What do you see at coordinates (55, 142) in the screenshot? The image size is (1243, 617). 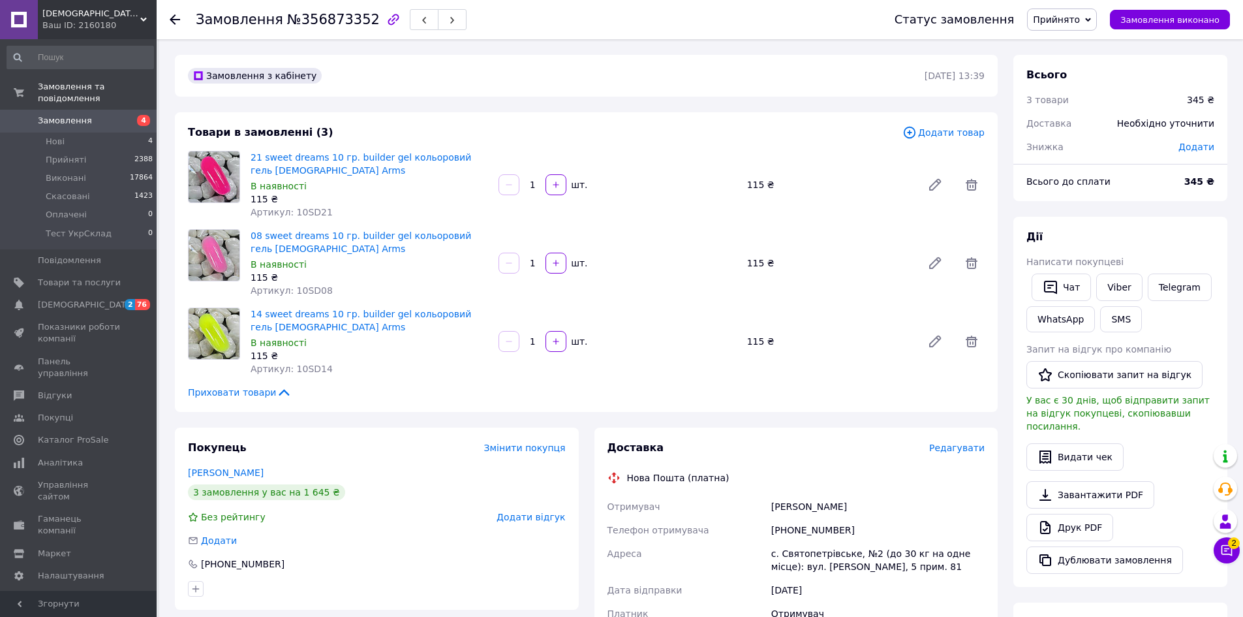 I see `span: Нові` at bounding box center [55, 142].